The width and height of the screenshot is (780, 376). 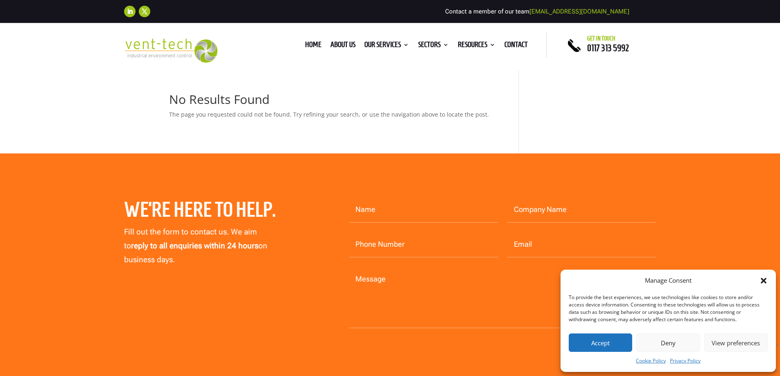 I want to click on input: Phone Number, so click(x=423, y=245).